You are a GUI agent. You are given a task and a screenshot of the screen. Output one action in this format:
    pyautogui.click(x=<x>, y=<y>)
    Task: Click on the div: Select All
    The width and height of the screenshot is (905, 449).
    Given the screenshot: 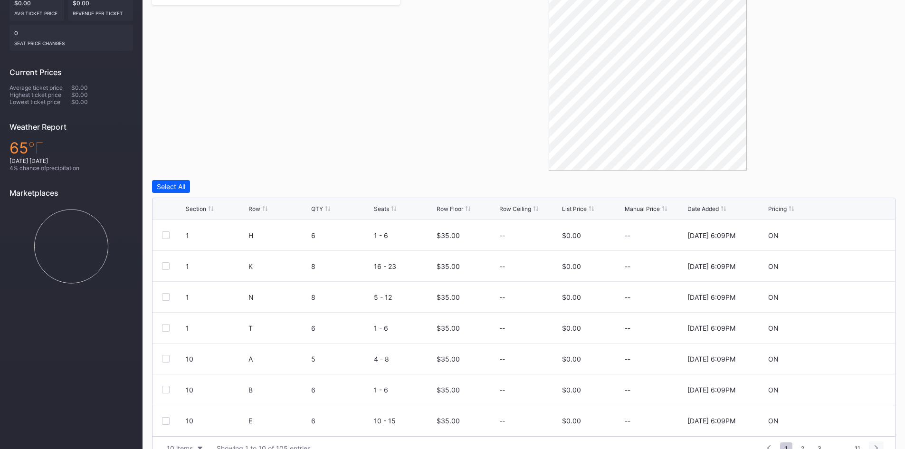 What is the action you would take?
    pyautogui.click(x=171, y=186)
    